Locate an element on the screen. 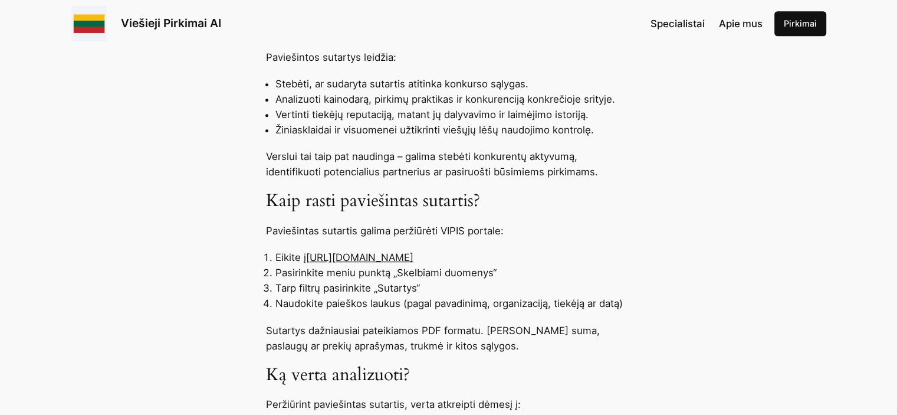 This screenshot has height=415, width=897. h3: Kaip rasti paviešintas sutartis? is located at coordinates (449, 201).